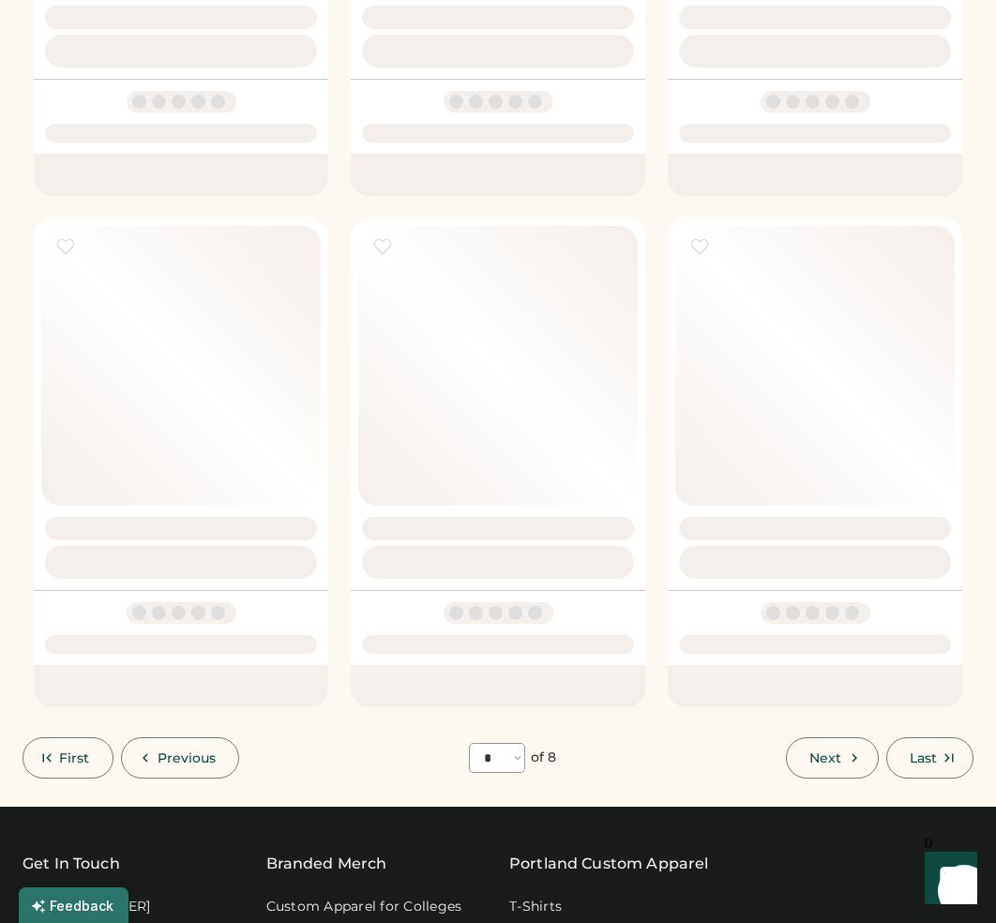  What do you see at coordinates (930, 758) in the screenshot?
I see `button: Last` at bounding box center [930, 758].